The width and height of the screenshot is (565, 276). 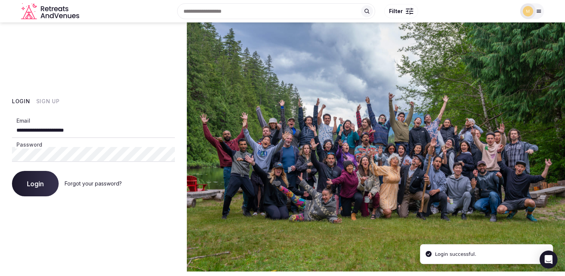 I want to click on button: Sign Up, so click(x=48, y=101).